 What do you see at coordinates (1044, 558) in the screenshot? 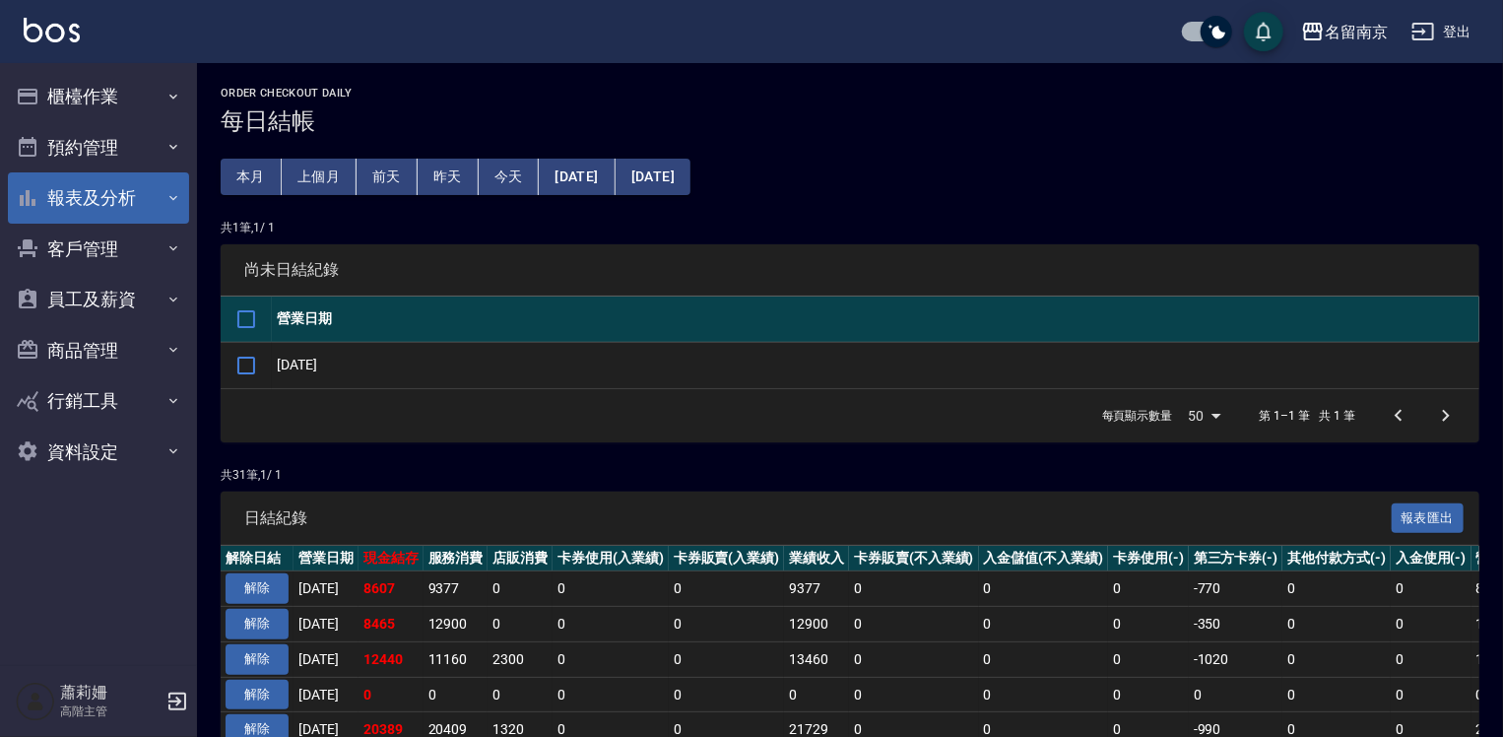
I see `th: 入金儲值(不入業績)` at bounding box center [1044, 558].